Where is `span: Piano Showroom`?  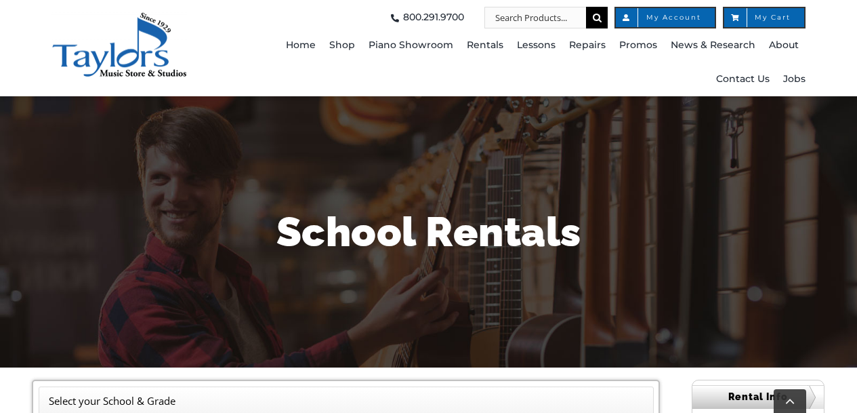 span: Piano Showroom is located at coordinates (411, 45).